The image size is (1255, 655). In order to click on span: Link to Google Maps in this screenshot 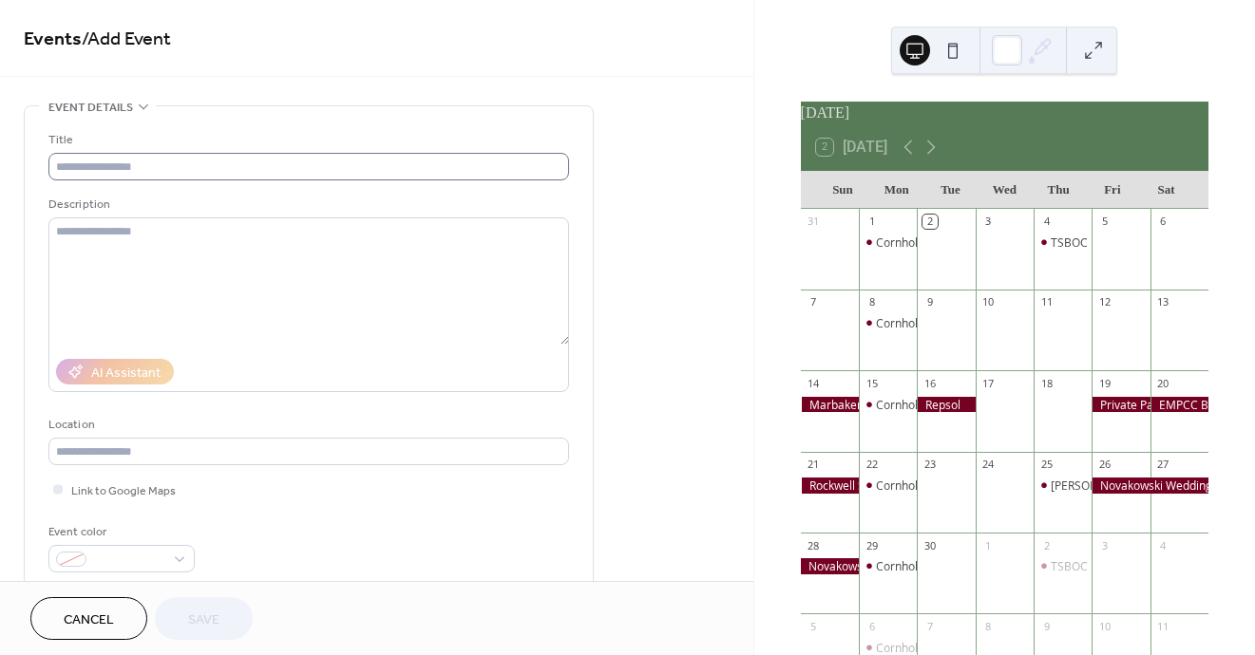, I will do `click(123, 491)`.